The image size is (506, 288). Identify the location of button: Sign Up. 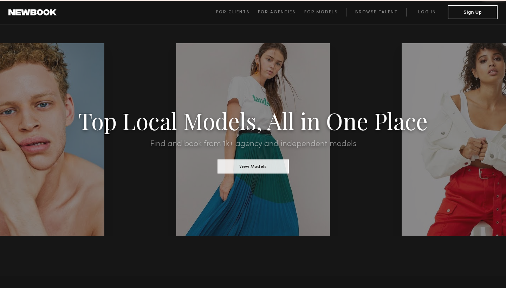
(472, 12).